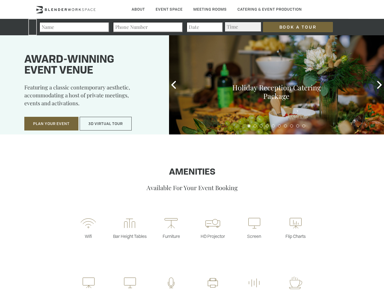  I want to click on input: Book a Tour, so click(298, 27).